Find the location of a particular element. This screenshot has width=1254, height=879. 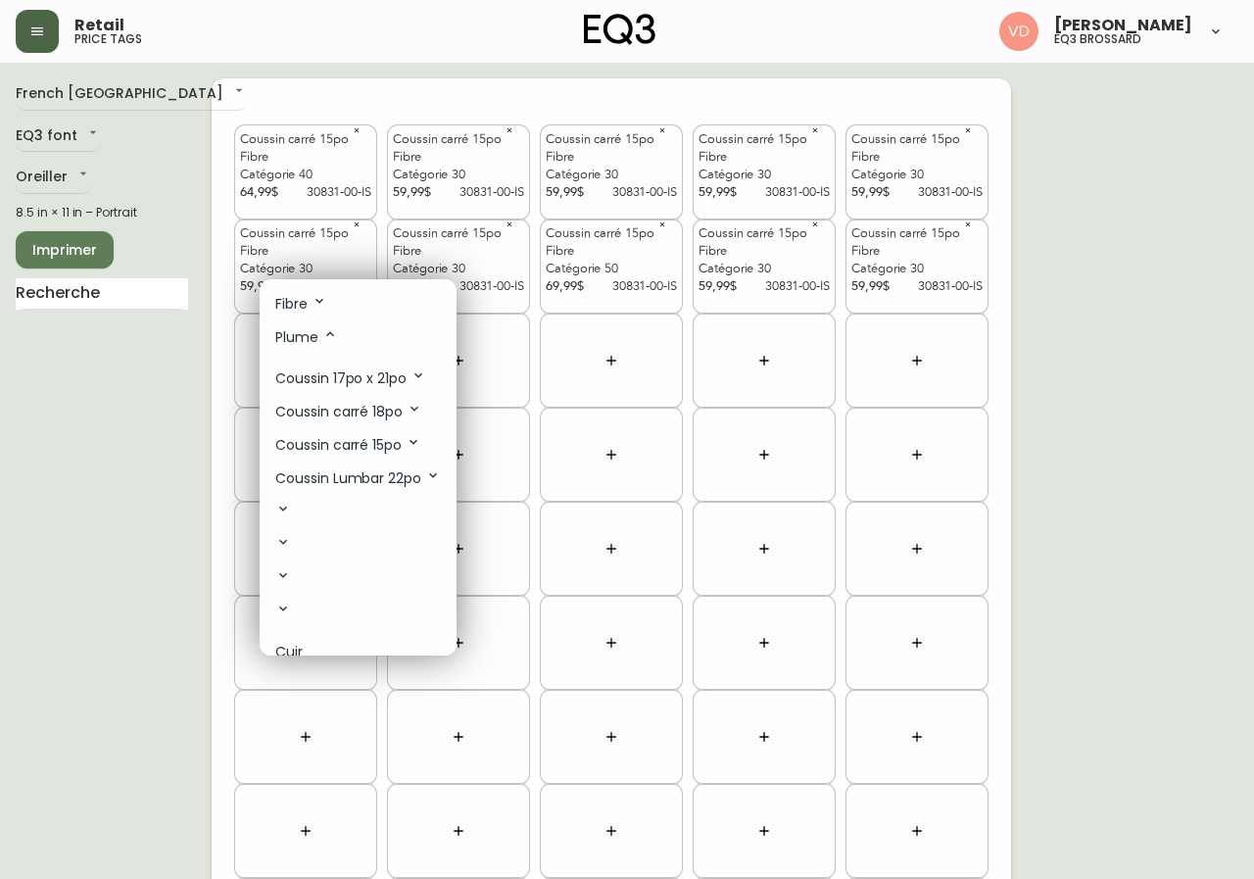

p: Plume is located at coordinates (307, 337).